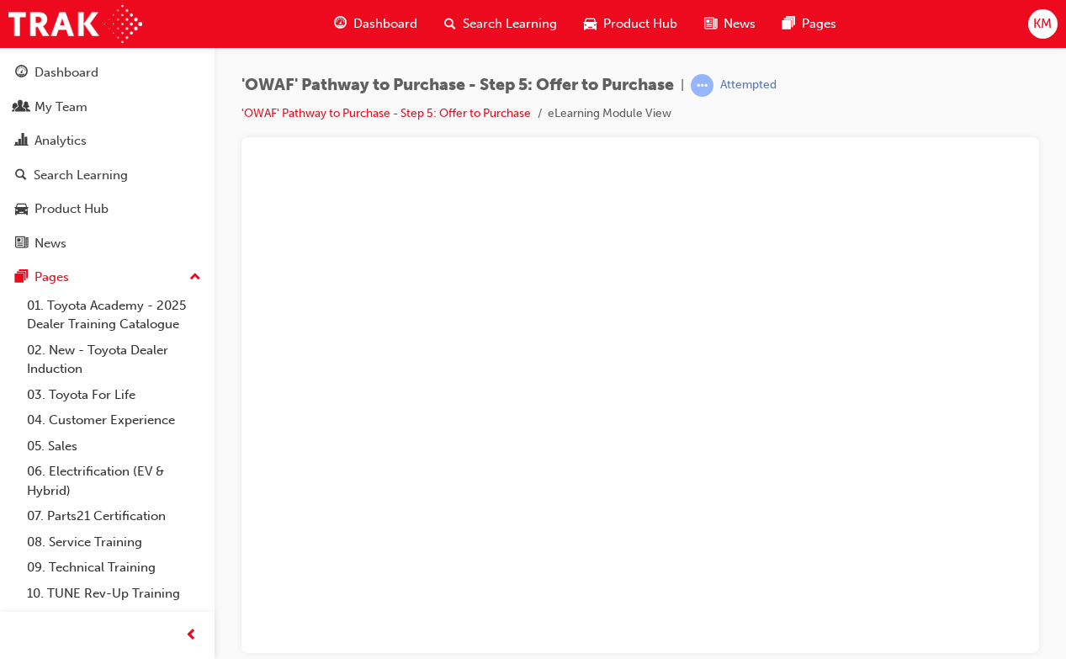 The height and width of the screenshot is (659, 1066). What do you see at coordinates (609, 114) in the screenshot?
I see `li: eLearning Module View` at bounding box center [609, 114].